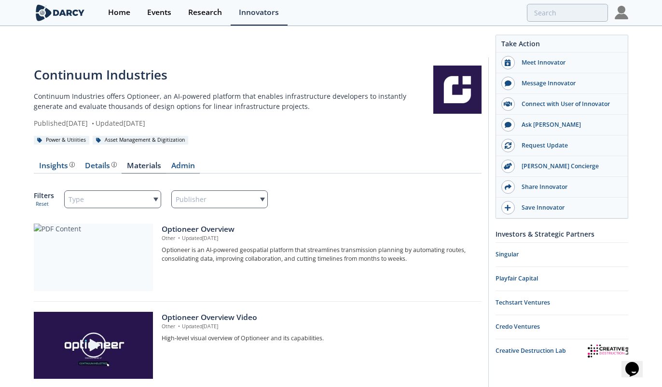 Image resolution: width=662 pixels, height=387 pixels. Describe the element at coordinates (183, 168) in the screenshot. I see `a: Admin` at that location.